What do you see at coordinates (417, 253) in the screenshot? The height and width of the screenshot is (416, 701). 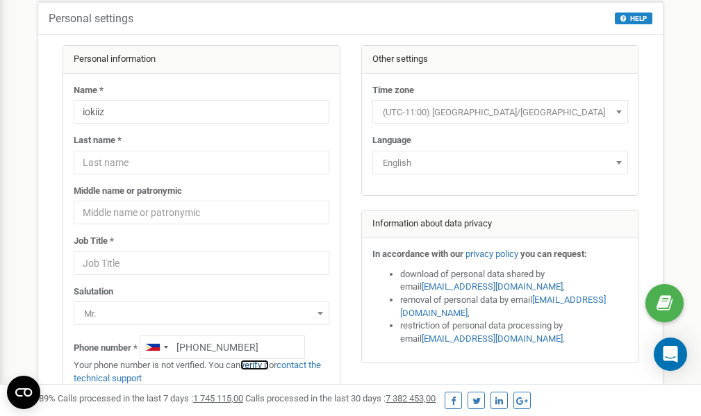 I see `strong: In accordance with our` at bounding box center [417, 253].